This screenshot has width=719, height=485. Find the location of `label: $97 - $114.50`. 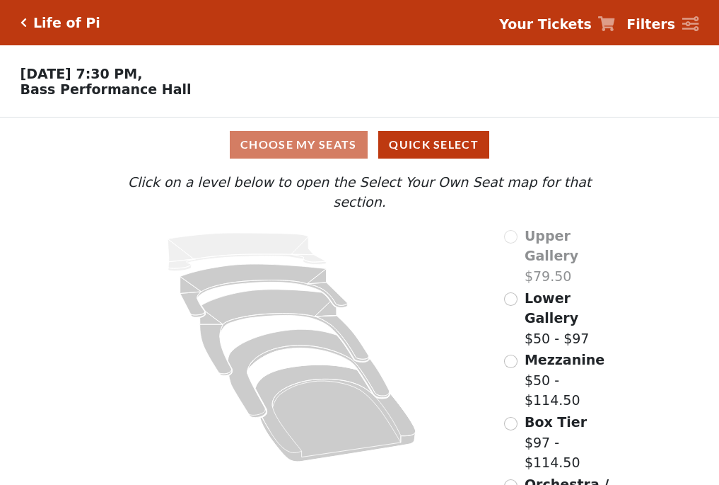

label: $97 - $114.50 is located at coordinates (572, 442).